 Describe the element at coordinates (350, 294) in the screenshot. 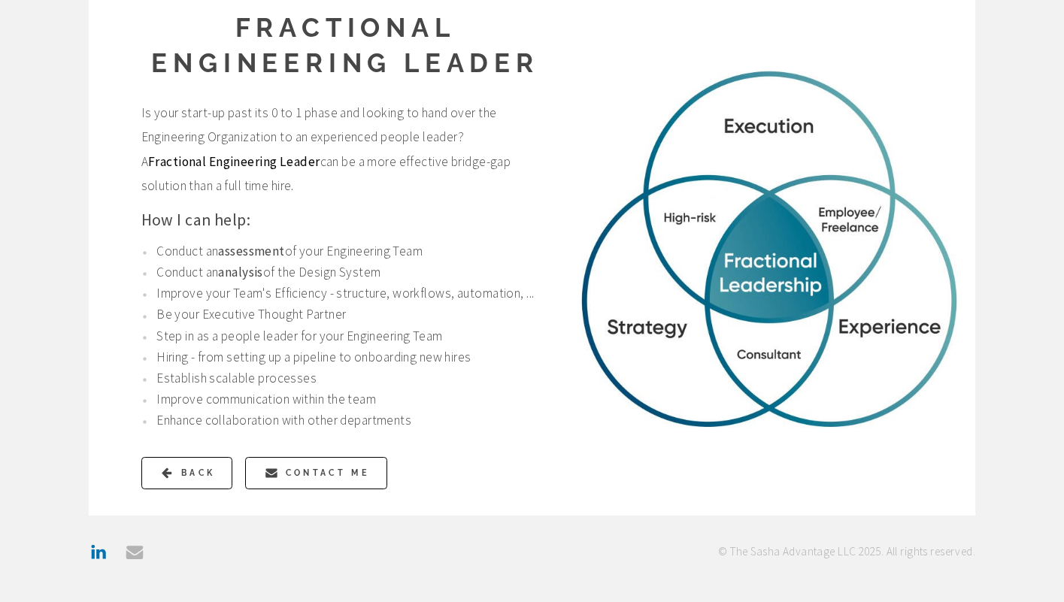

I see `p: Improve your Team's Efficiency - structure, workflows, automation, ...` at that location.